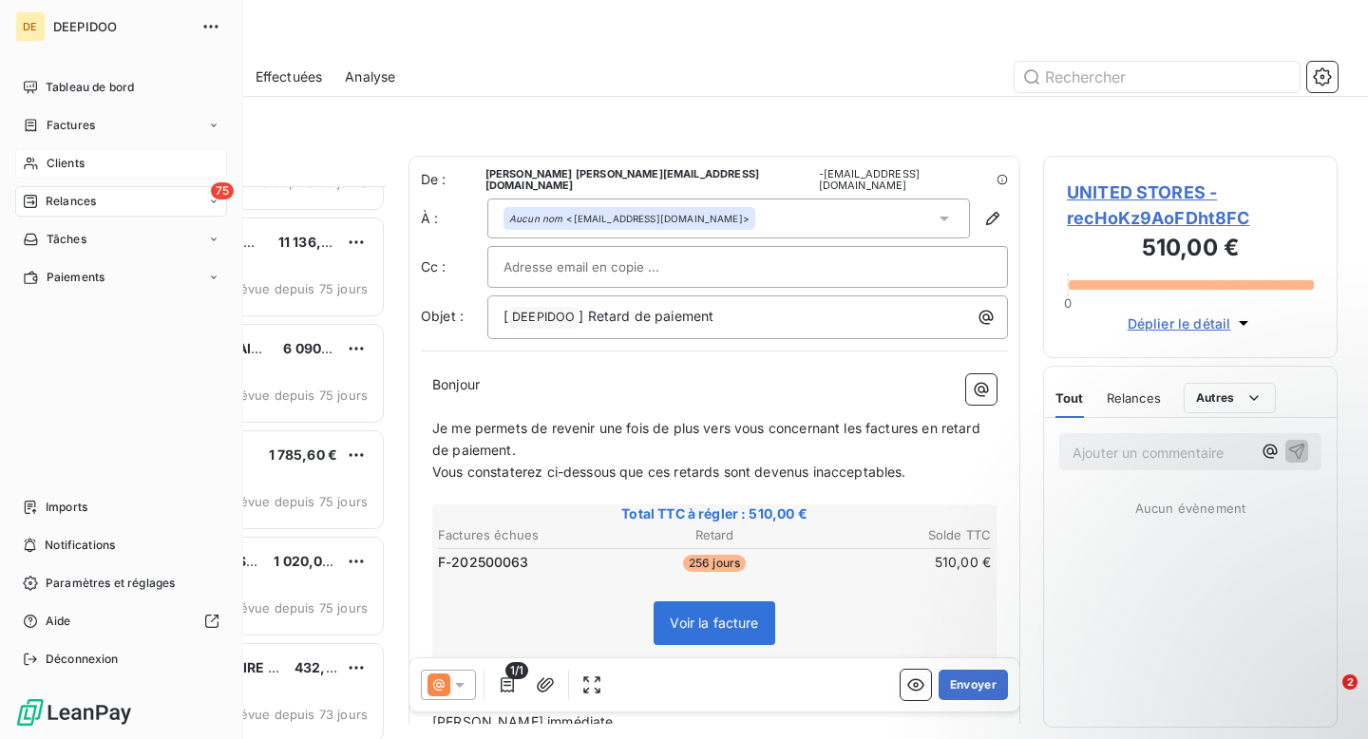 The image size is (1368, 739). Describe the element at coordinates (222, 191) in the screenshot. I see `span: 75` at that location.